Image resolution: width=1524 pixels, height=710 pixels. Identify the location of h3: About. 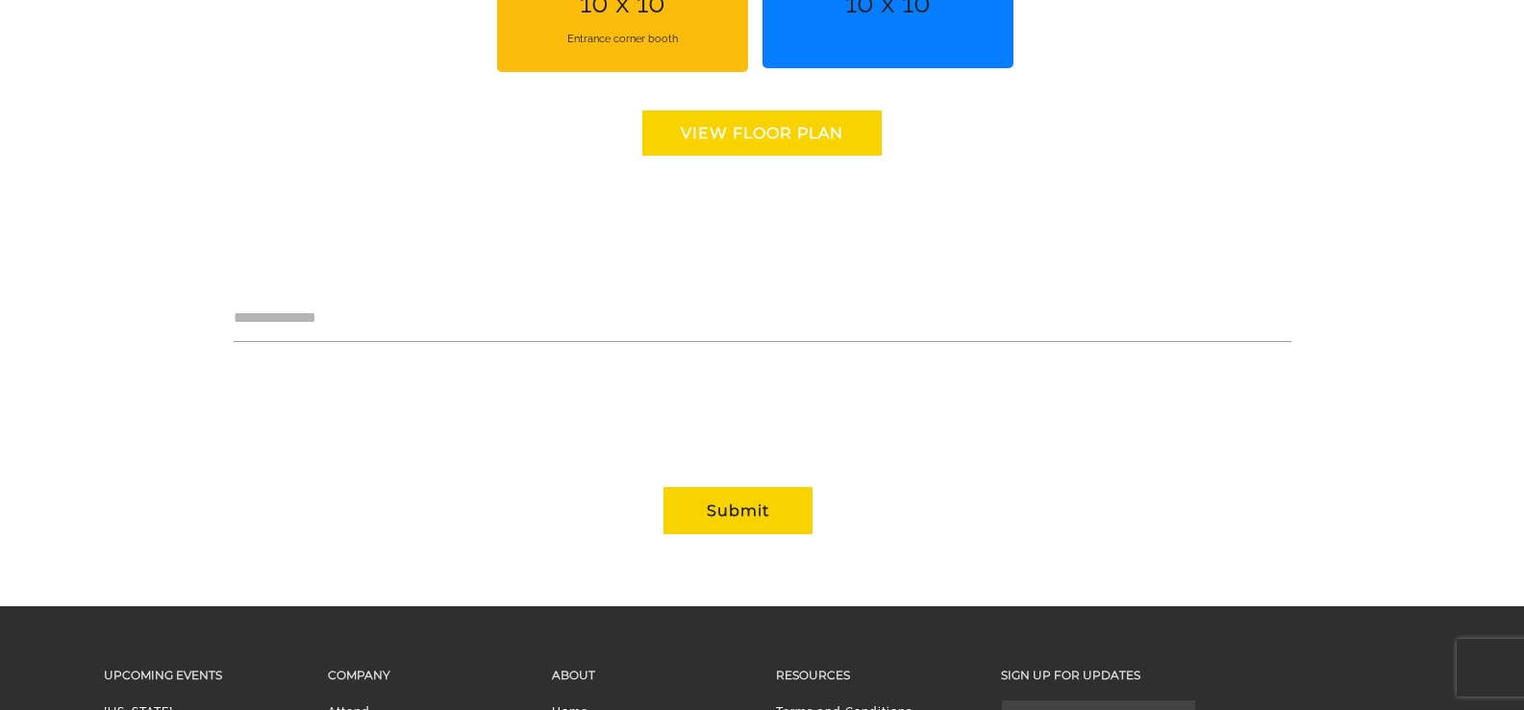
(649, 675).